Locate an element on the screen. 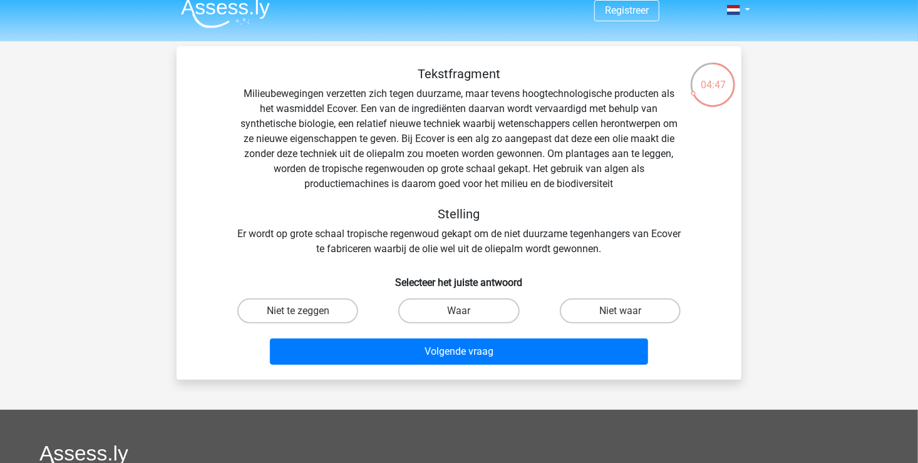 The image size is (918, 463). div: Milieubewegingen verzetten zich tegen duurzame, maar tevens hoogtechnologische producten als het ... is located at coordinates (459, 161).